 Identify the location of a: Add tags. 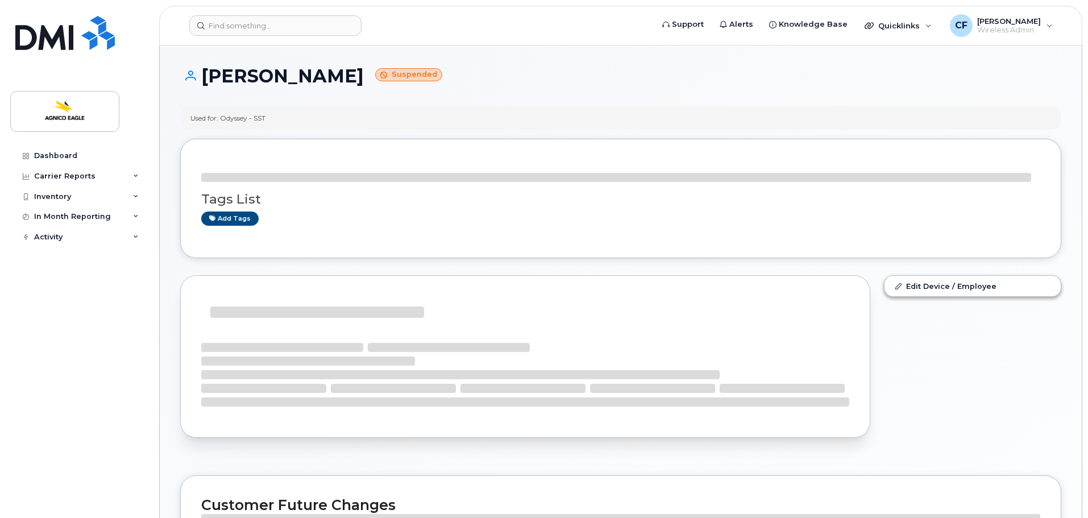
(230, 218).